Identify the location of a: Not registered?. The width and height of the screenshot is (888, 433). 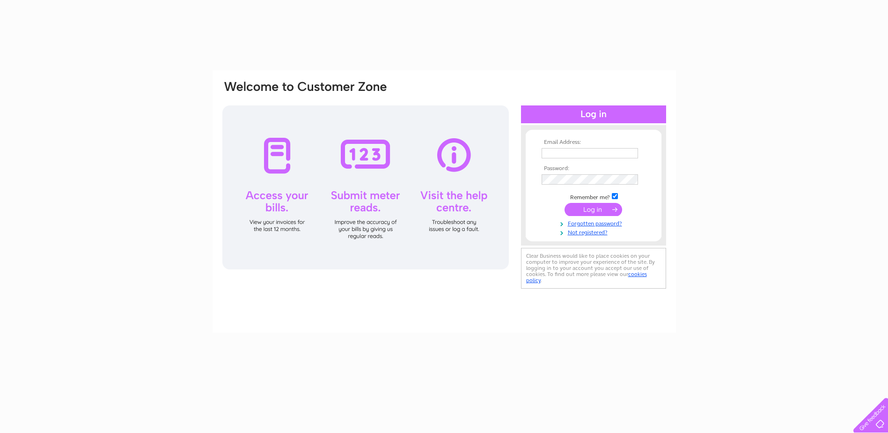
(595, 231).